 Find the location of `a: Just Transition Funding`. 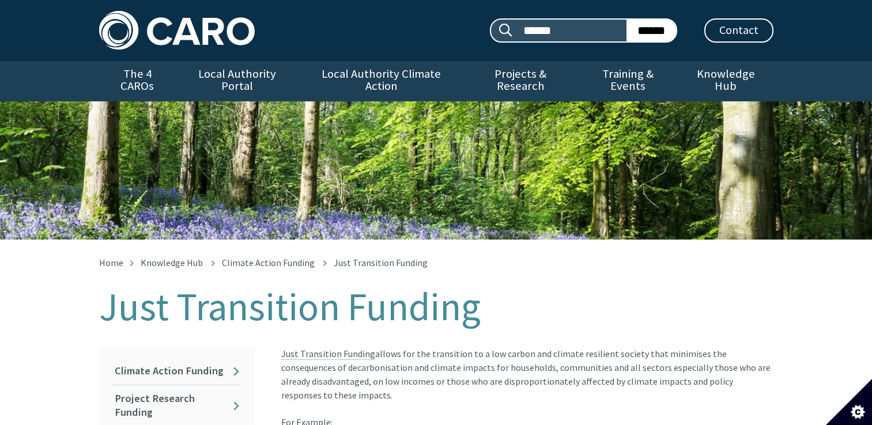

a: Just Transition Funding is located at coordinates (328, 354).